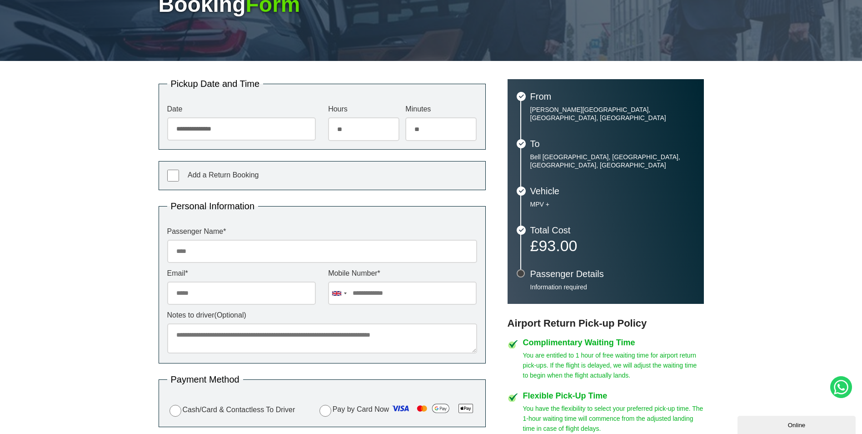 This screenshot has width=862, height=434. What do you see at coordinates (322, 315) in the screenshot?
I see `label: Notes to driver` at bounding box center [322, 315].